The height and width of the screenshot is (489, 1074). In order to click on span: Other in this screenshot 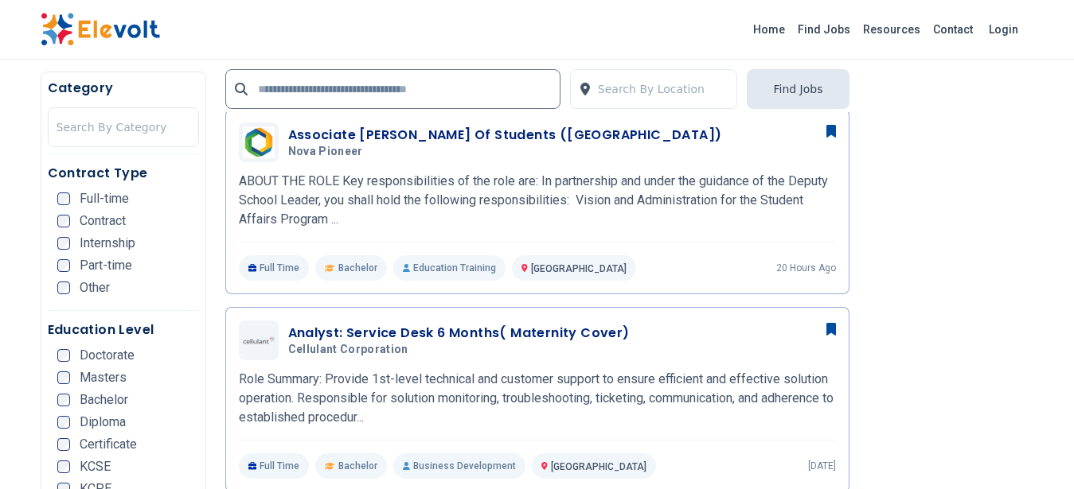, I will do `click(95, 288)`.